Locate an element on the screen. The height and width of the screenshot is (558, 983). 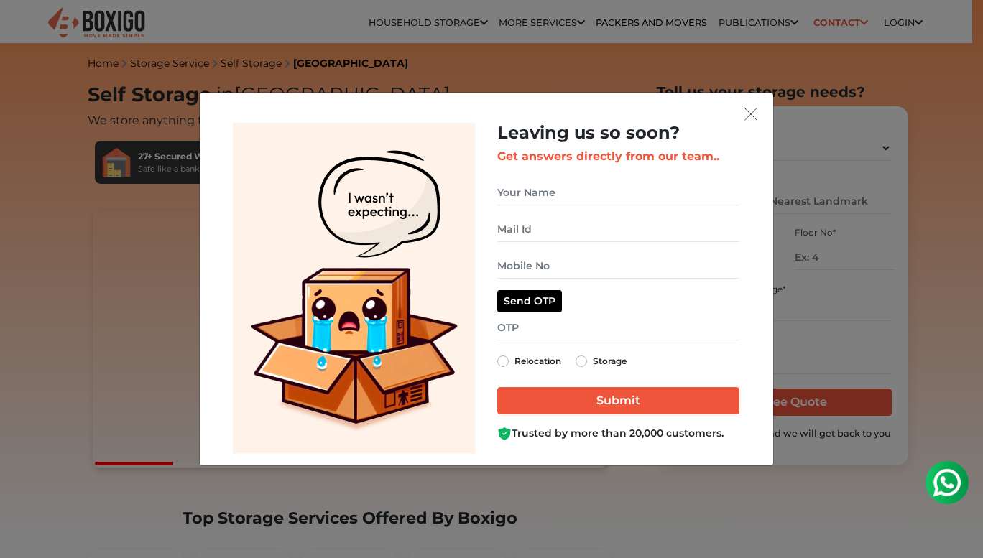
input: Mobile No is located at coordinates (618, 266).